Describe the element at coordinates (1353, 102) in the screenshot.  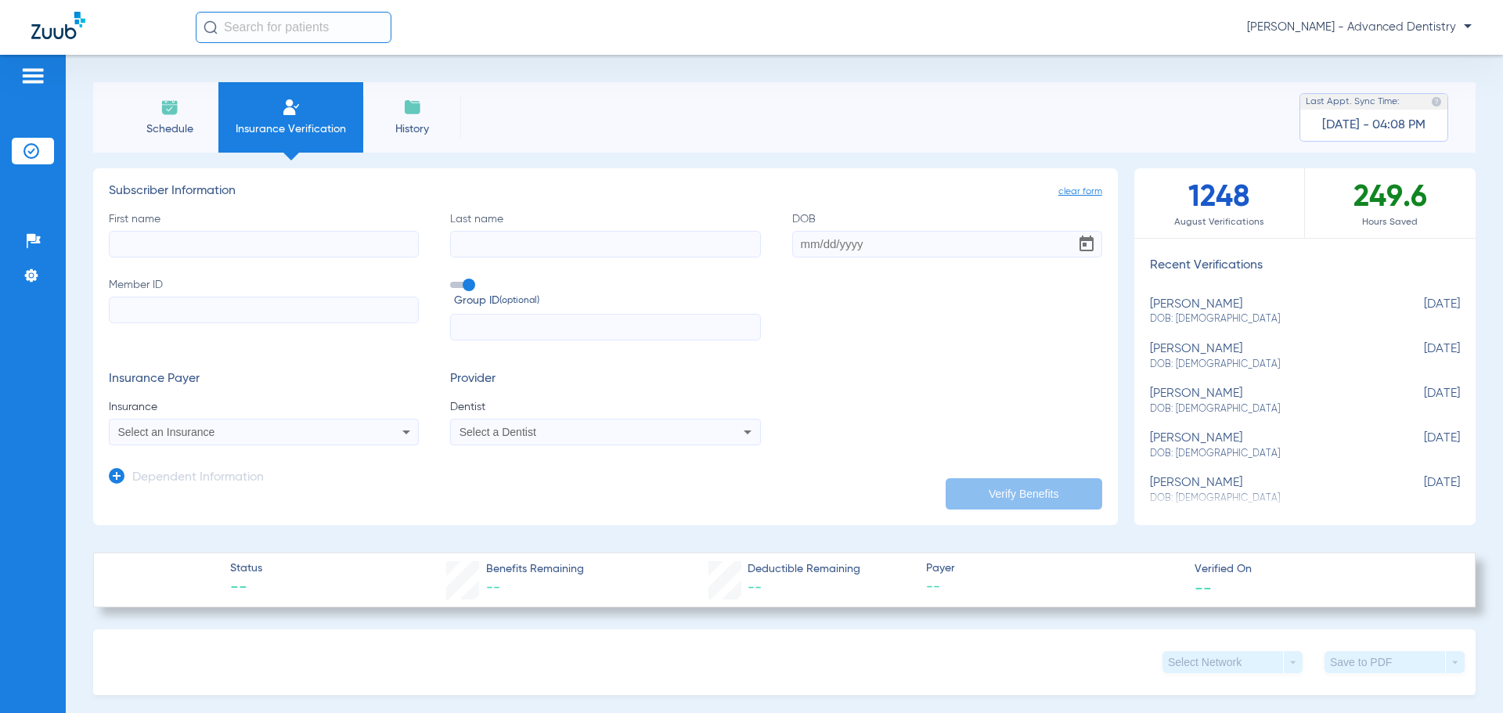
I see `span: Last Appt. Sync Time:` at that location.